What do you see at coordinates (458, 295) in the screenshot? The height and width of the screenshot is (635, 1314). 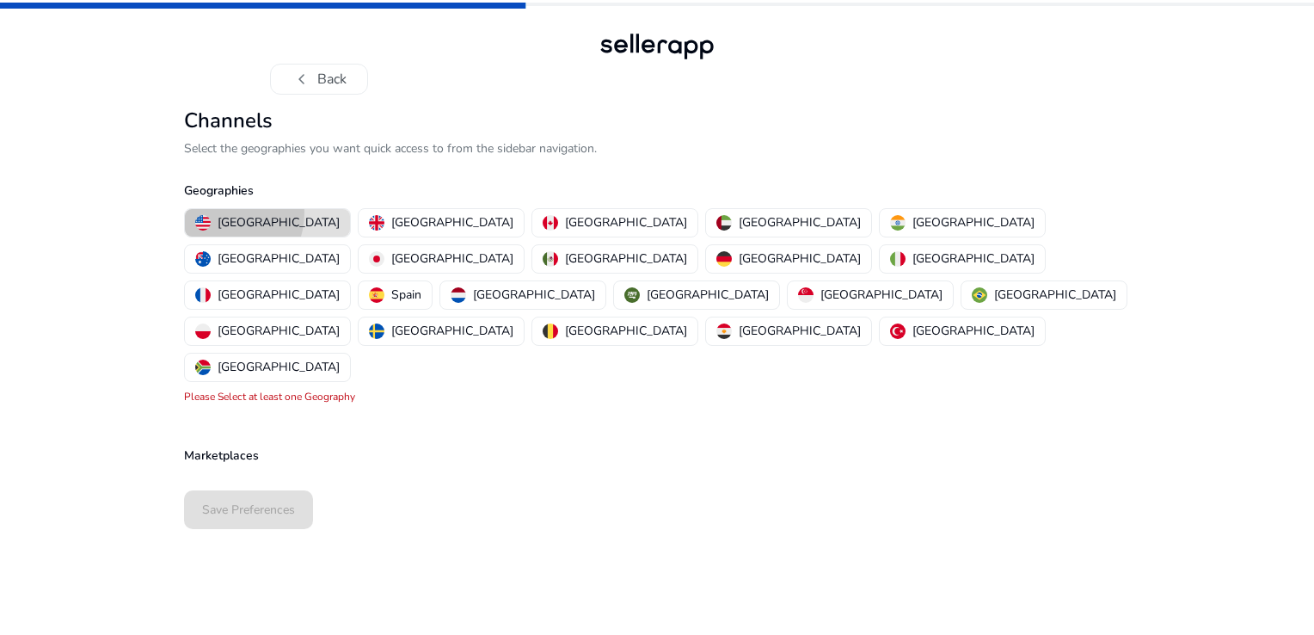 I see `img: nl.svg` at bounding box center [458, 295].